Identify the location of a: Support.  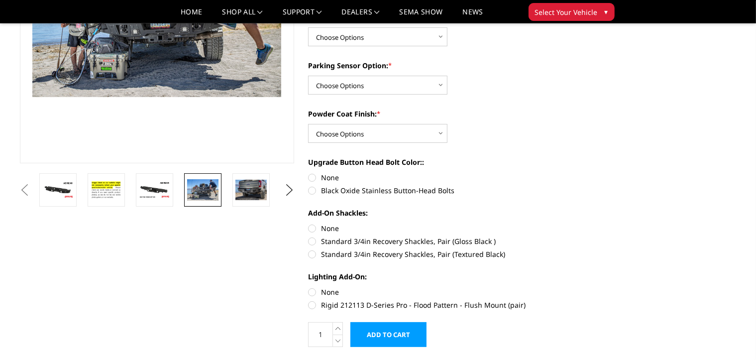
(302, 15).